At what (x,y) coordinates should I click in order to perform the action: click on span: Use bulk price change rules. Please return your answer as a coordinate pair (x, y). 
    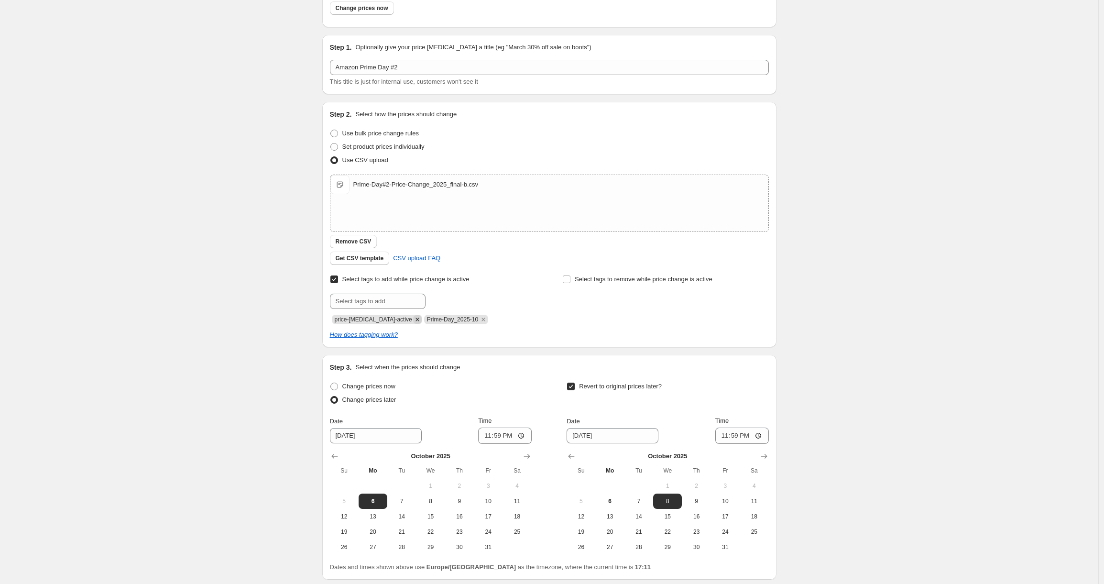
    Looking at the image, I should click on (381, 133).